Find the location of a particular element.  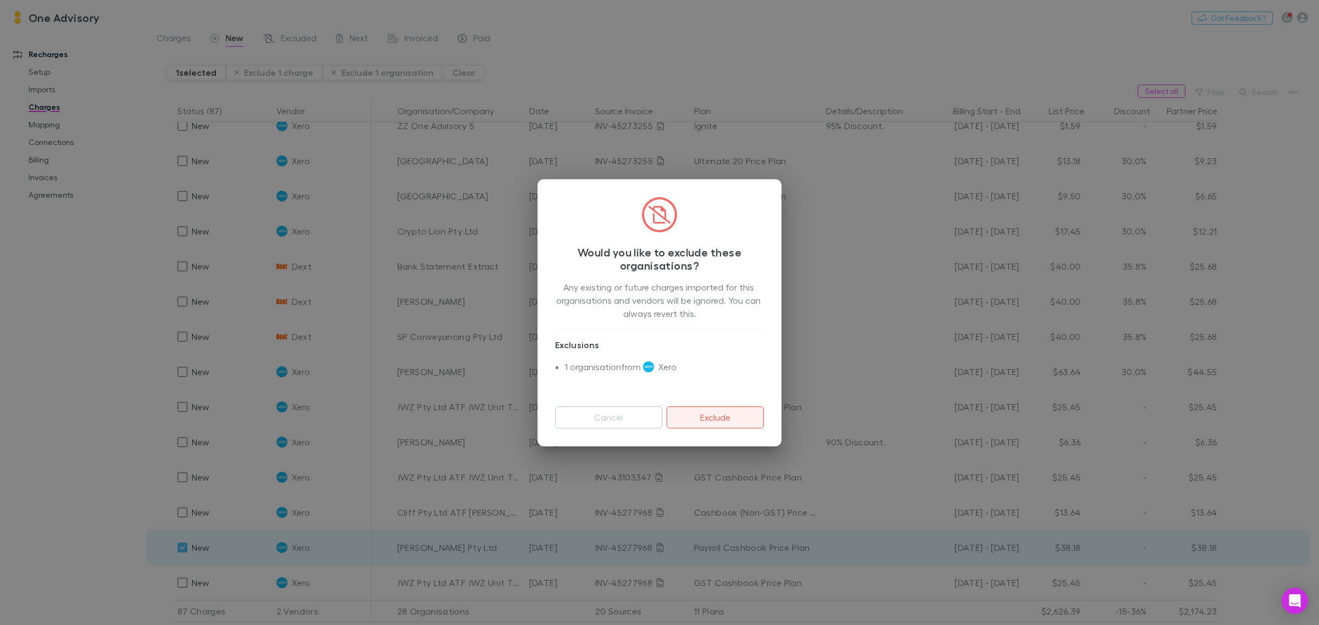

span: Xero is located at coordinates (667, 367).